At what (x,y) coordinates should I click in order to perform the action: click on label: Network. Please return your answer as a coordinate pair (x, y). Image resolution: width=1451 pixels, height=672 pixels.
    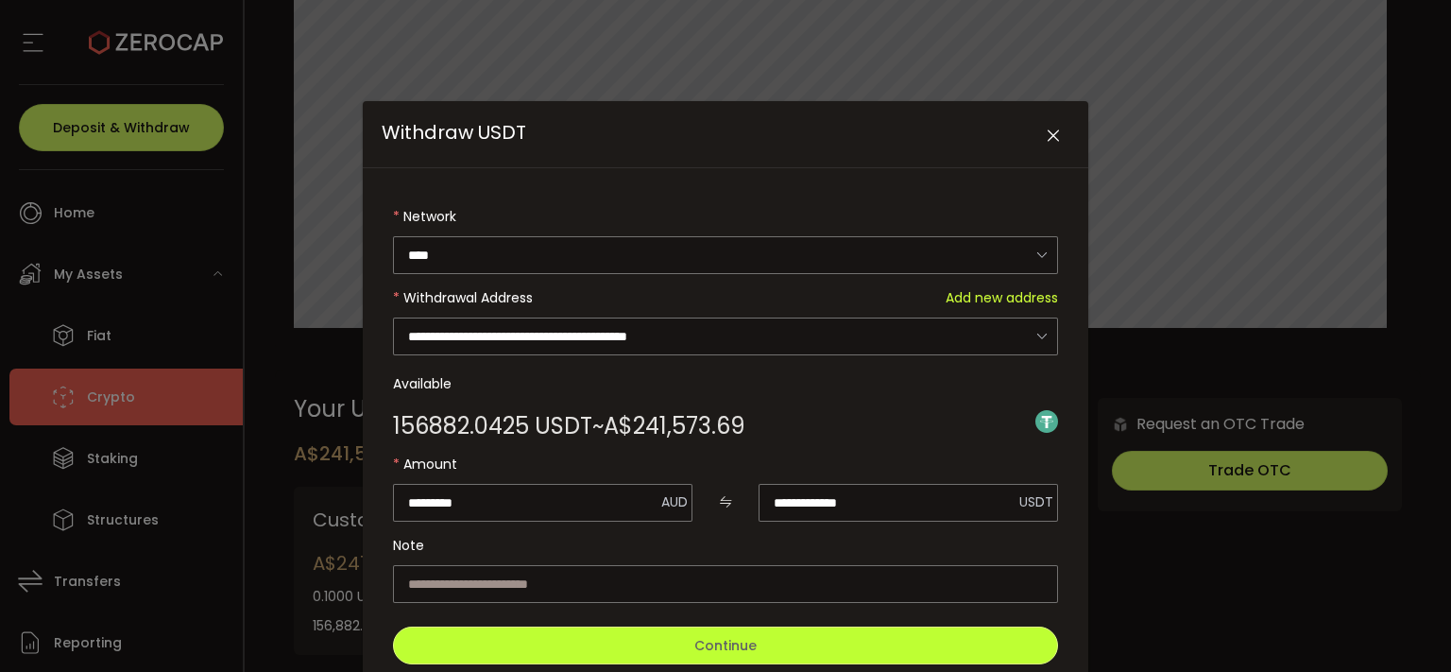
    Looking at the image, I should click on (725, 216).